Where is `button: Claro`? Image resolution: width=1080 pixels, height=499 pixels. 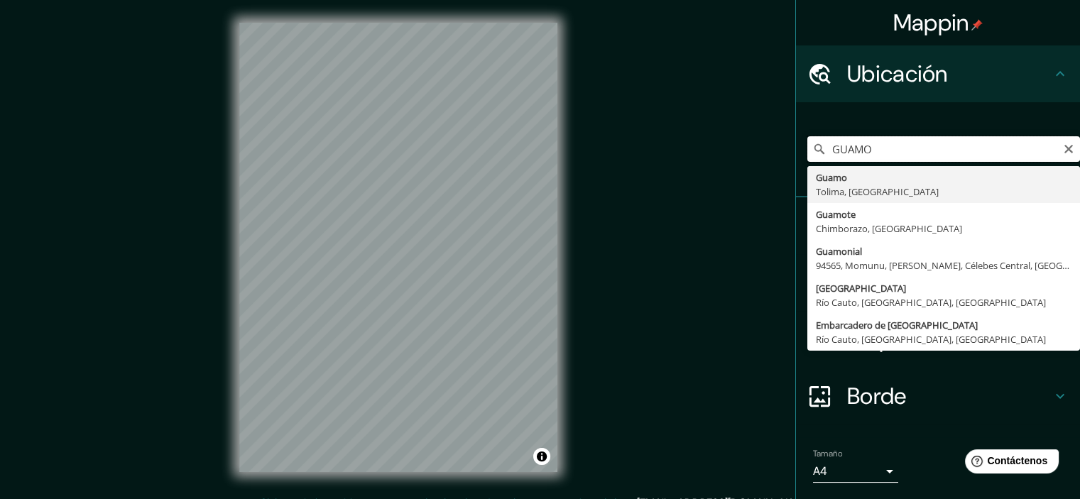 button: Claro is located at coordinates (1069, 148).